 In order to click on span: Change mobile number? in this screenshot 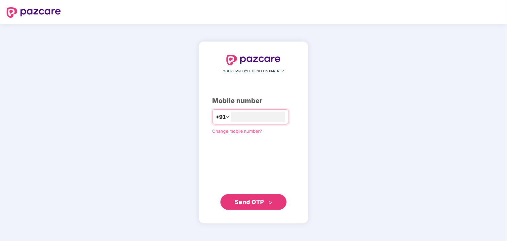, I will do `click(237, 131)`.